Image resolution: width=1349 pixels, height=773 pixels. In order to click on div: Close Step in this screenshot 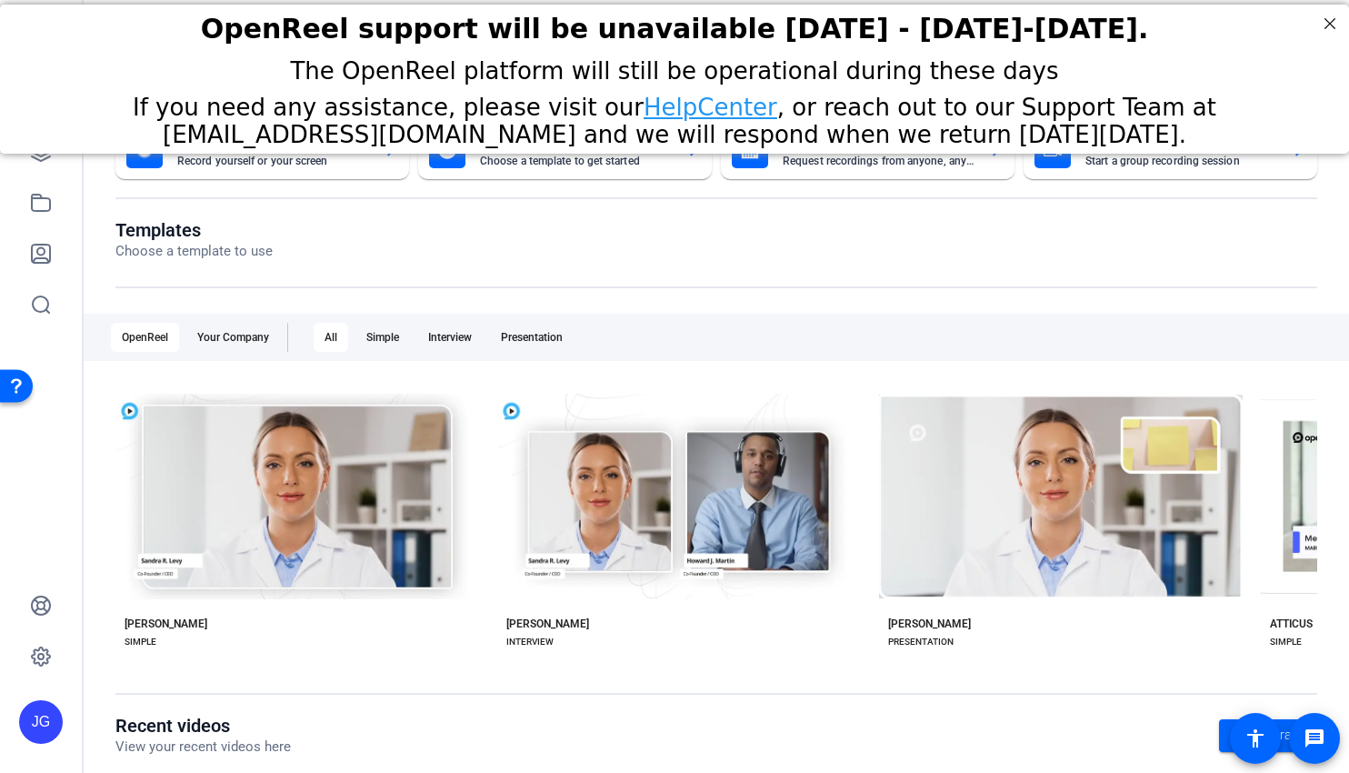, I will do `click(1330, 19)`.